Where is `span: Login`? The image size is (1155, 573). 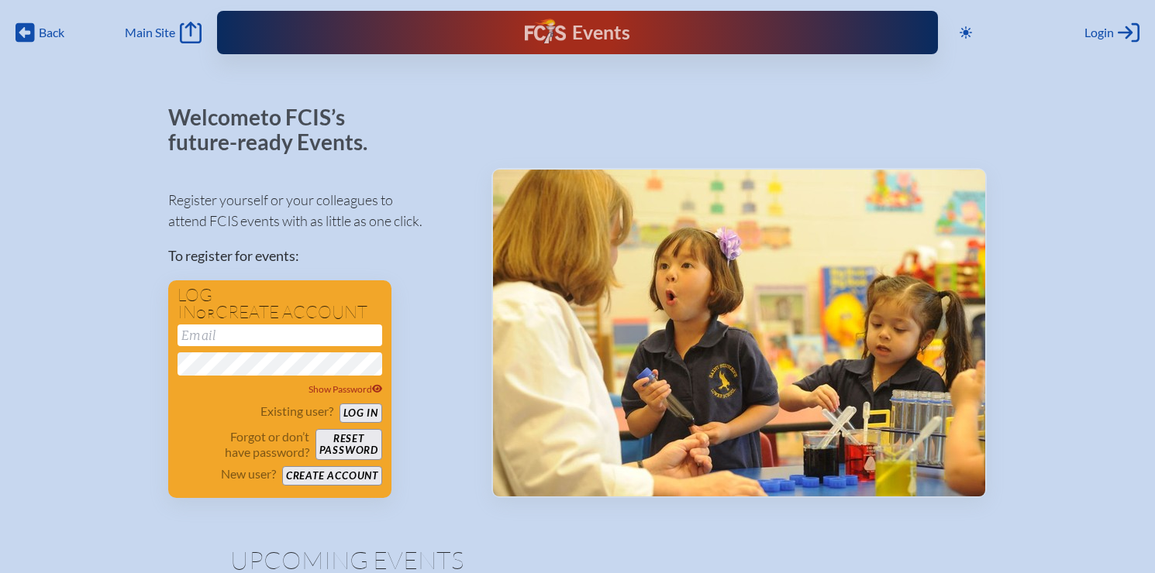 span: Login is located at coordinates (1099, 33).